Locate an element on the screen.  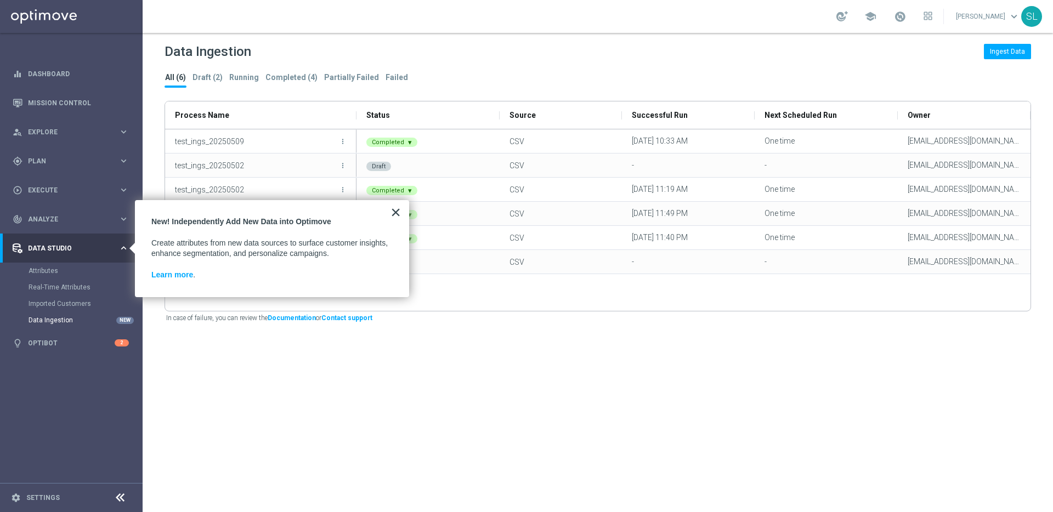
a: Contact support is located at coordinates (347, 318).